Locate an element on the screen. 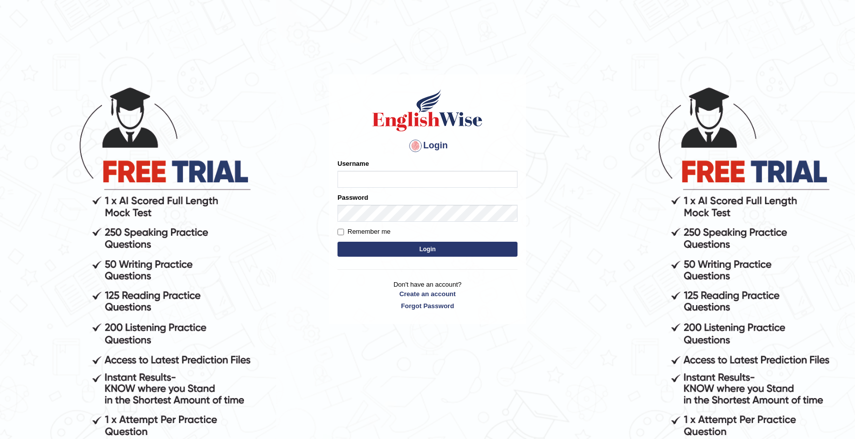 This screenshot has height=439, width=855. a: Create an account is located at coordinates (427, 294).